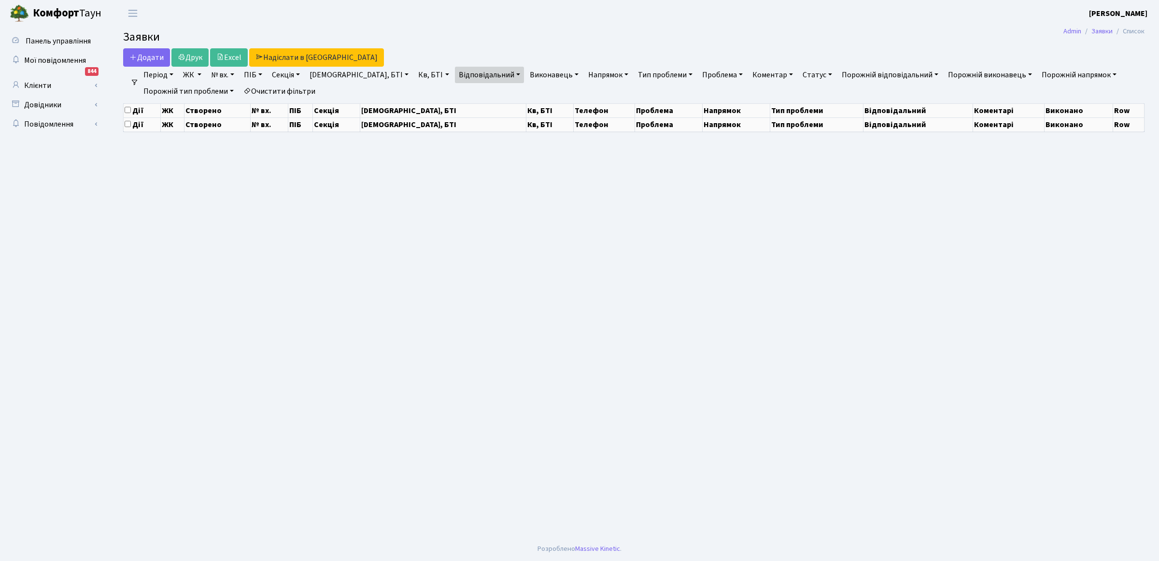 This screenshot has height=561, width=1159. I want to click on li: Список, so click(1128, 31).